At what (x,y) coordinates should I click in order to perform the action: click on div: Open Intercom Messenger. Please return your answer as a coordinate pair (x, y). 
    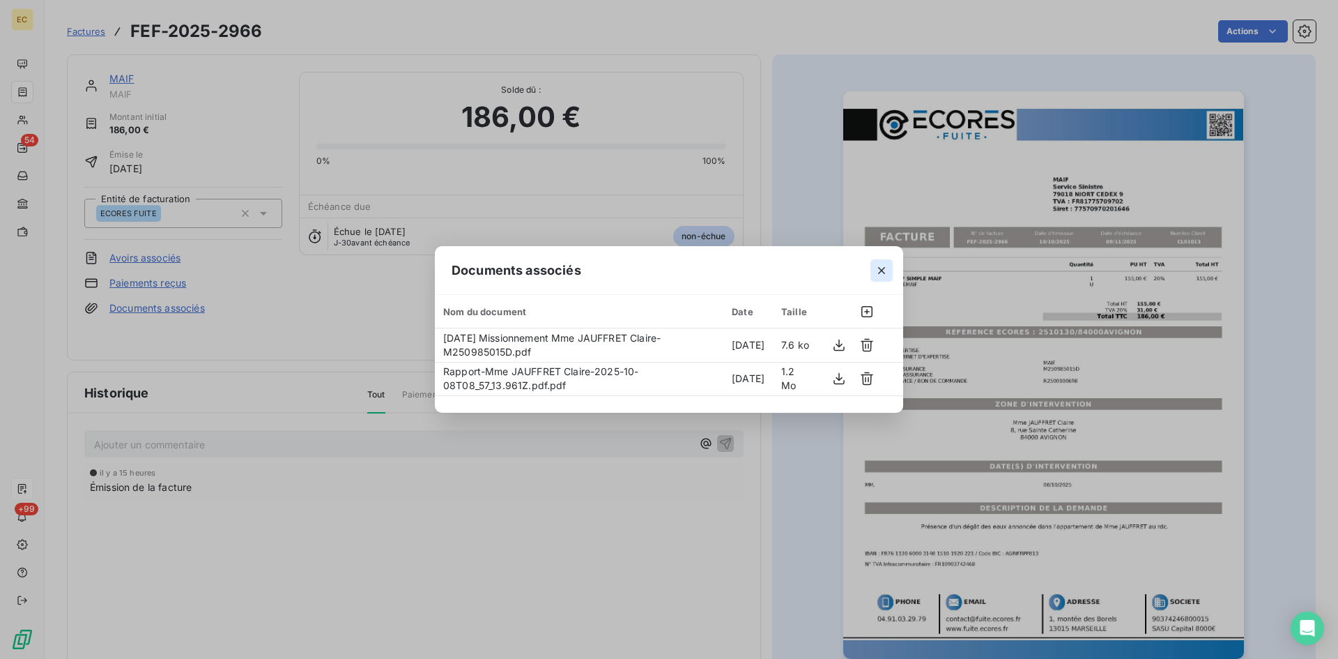
    Looking at the image, I should click on (1308, 628).